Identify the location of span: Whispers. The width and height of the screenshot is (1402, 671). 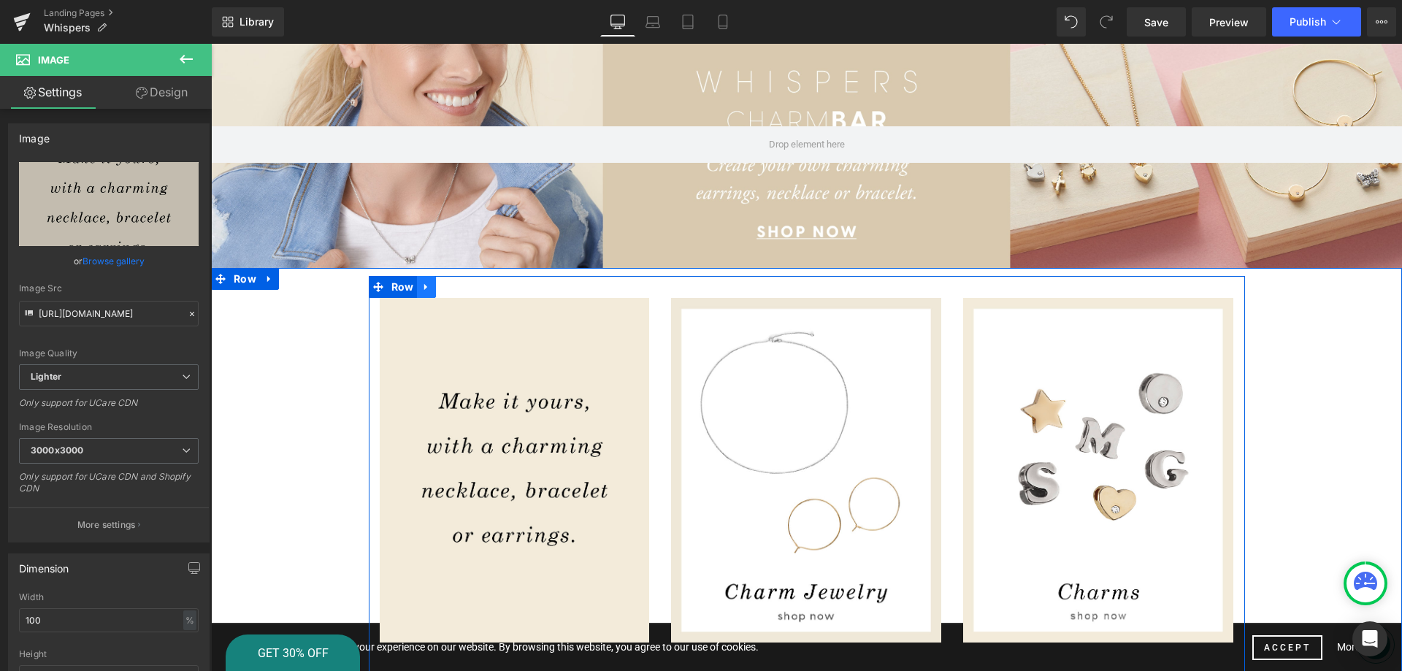
(67, 28).